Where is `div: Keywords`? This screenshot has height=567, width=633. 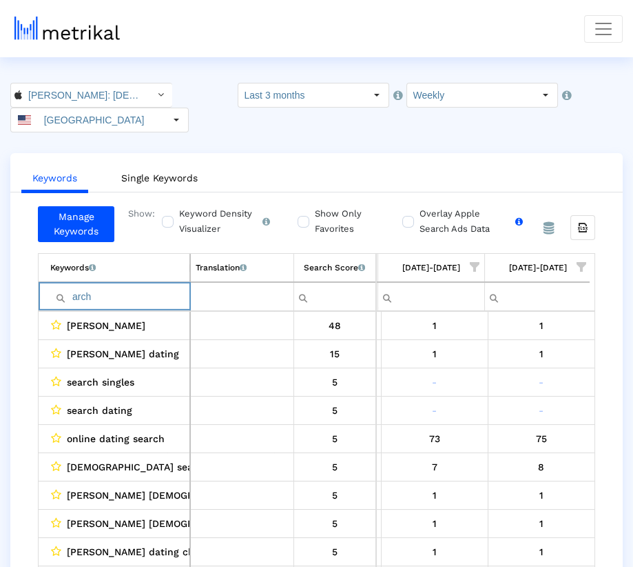
div: Keywords is located at coordinates (73, 267).